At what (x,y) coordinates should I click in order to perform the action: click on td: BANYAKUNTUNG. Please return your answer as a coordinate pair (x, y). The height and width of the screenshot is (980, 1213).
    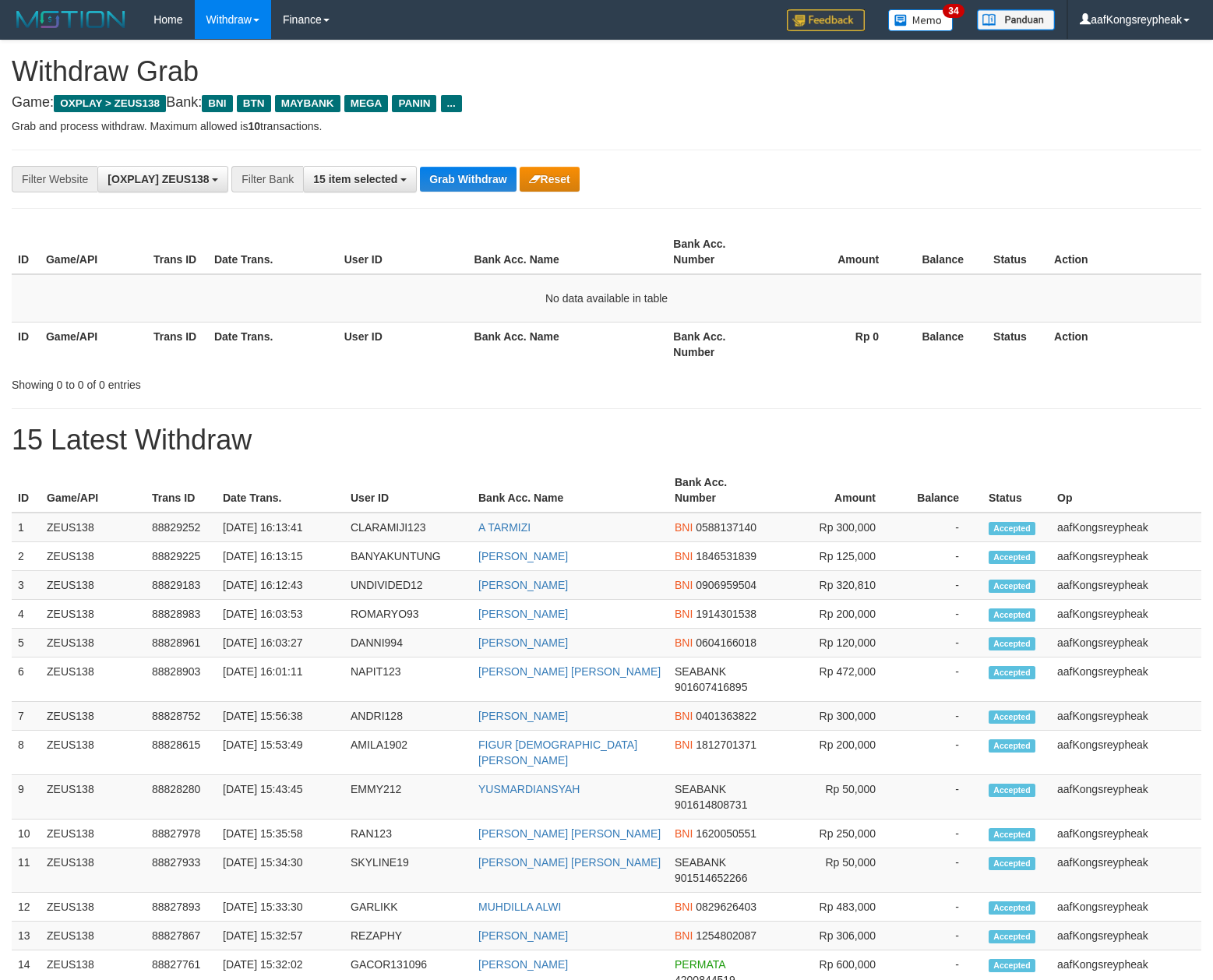
    Looking at the image, I should click on (408, 557).